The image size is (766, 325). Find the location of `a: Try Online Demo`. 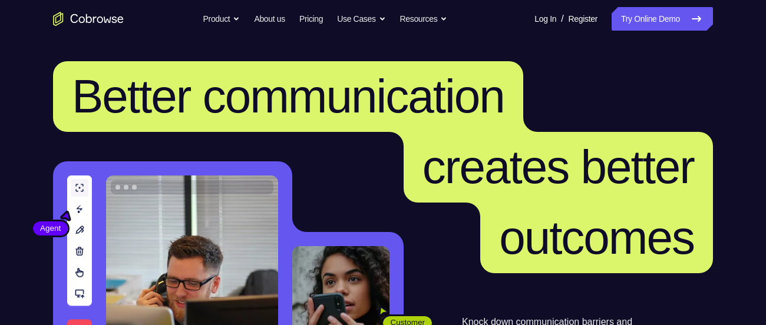

a: Try Online Demo is located at coordinates (662, 19).